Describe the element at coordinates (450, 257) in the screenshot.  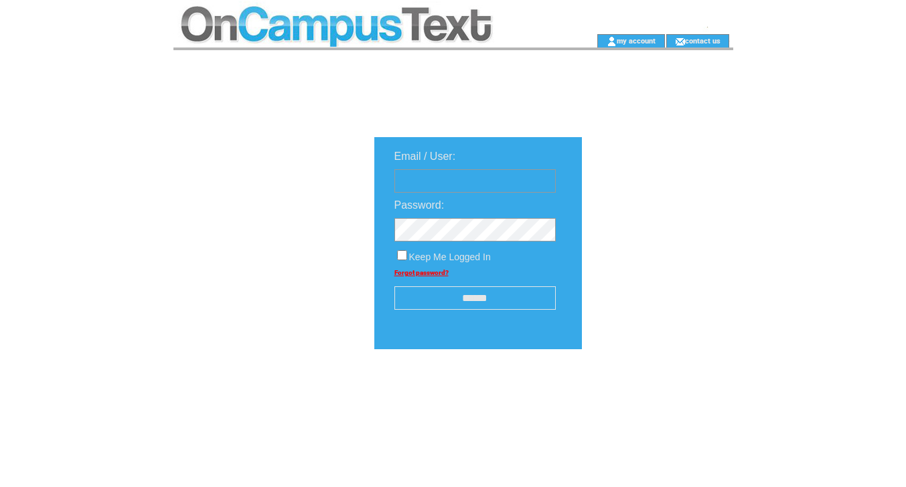
I see `span: Keep Me Logged In` at that location.